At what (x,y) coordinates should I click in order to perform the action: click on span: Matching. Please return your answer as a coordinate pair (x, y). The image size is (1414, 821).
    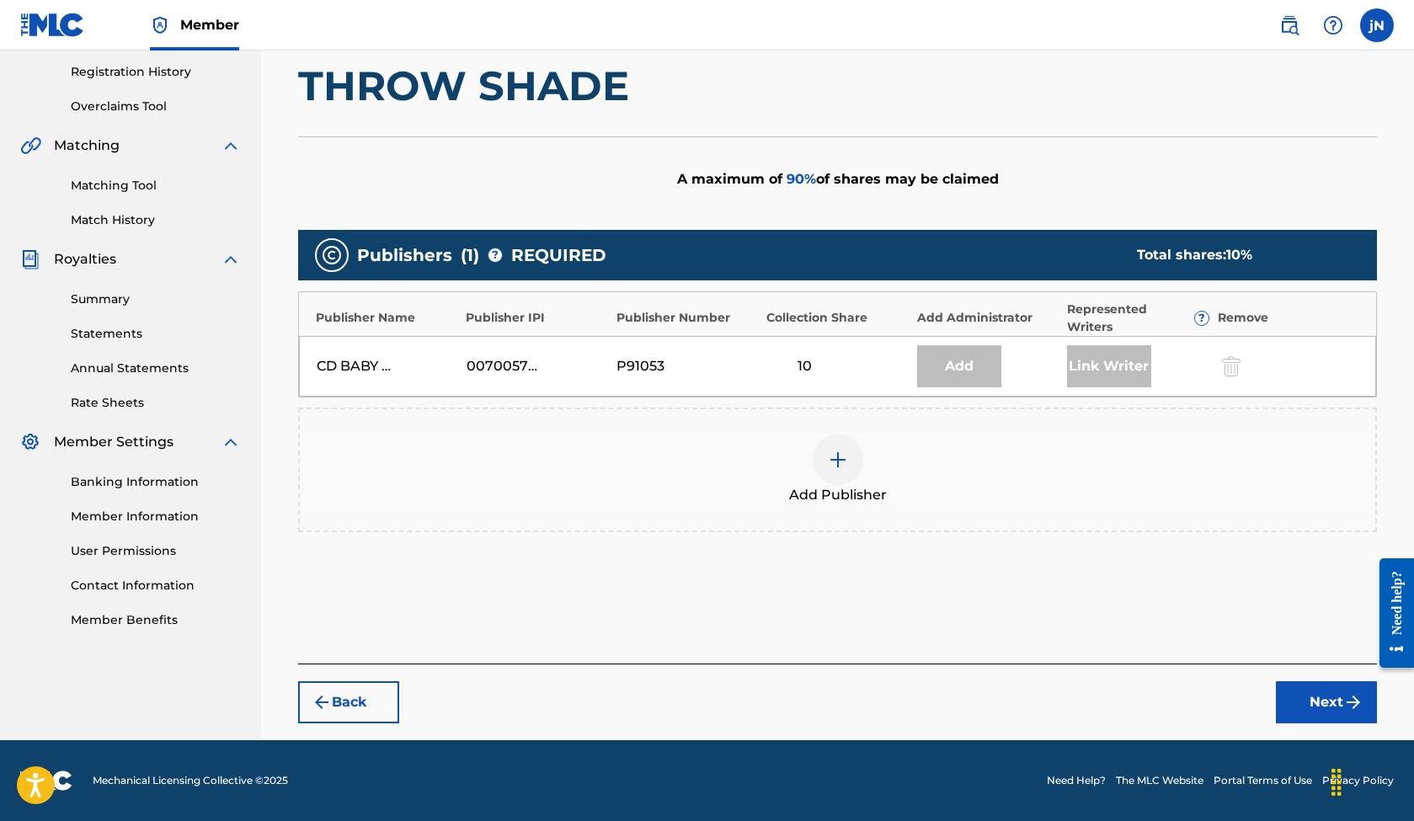
    Looking at the image, I should click on (87, 146).